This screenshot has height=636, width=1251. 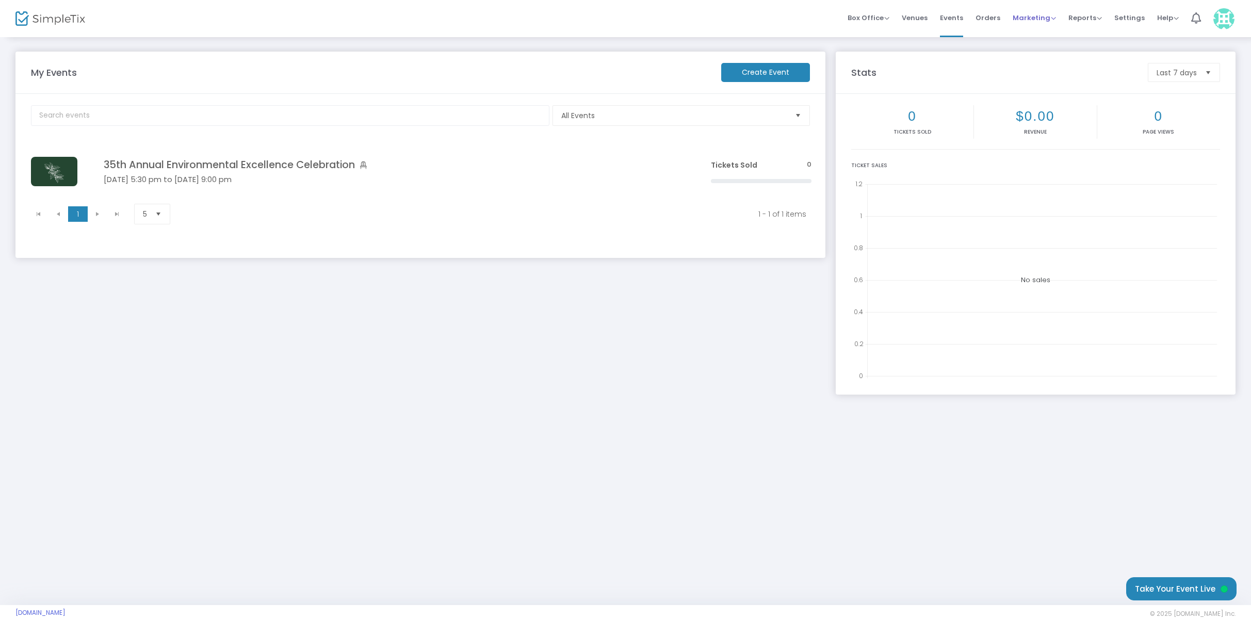 What do you see at coordinates (1167, 18) in the screenshot?
I see `span: Help` at bounding box center [1167, 18].